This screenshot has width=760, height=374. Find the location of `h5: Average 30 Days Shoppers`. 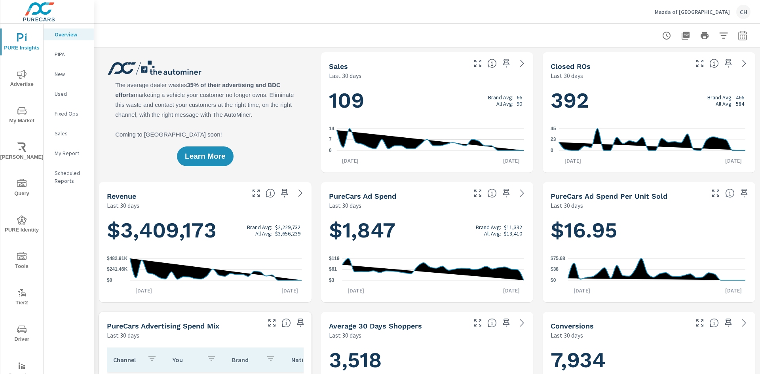

h5: Average 30 Days Shoppers is located at coordinates (375, 326).